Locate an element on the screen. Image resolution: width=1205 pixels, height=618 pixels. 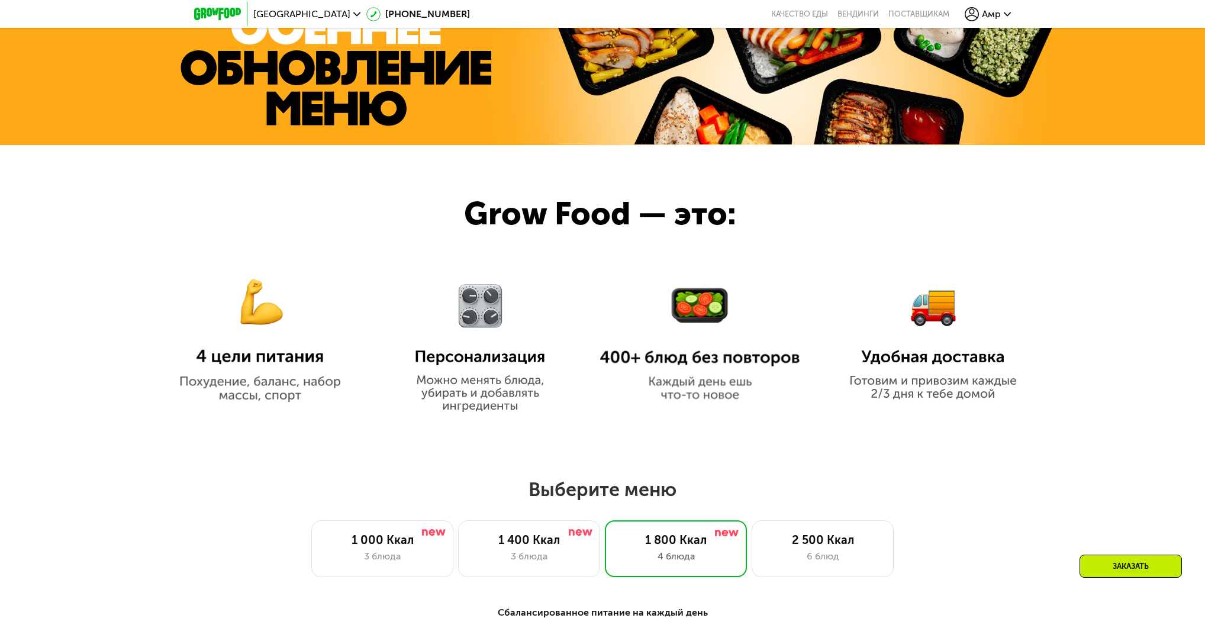
div: поставщикам is located at coordinates (919, 14).